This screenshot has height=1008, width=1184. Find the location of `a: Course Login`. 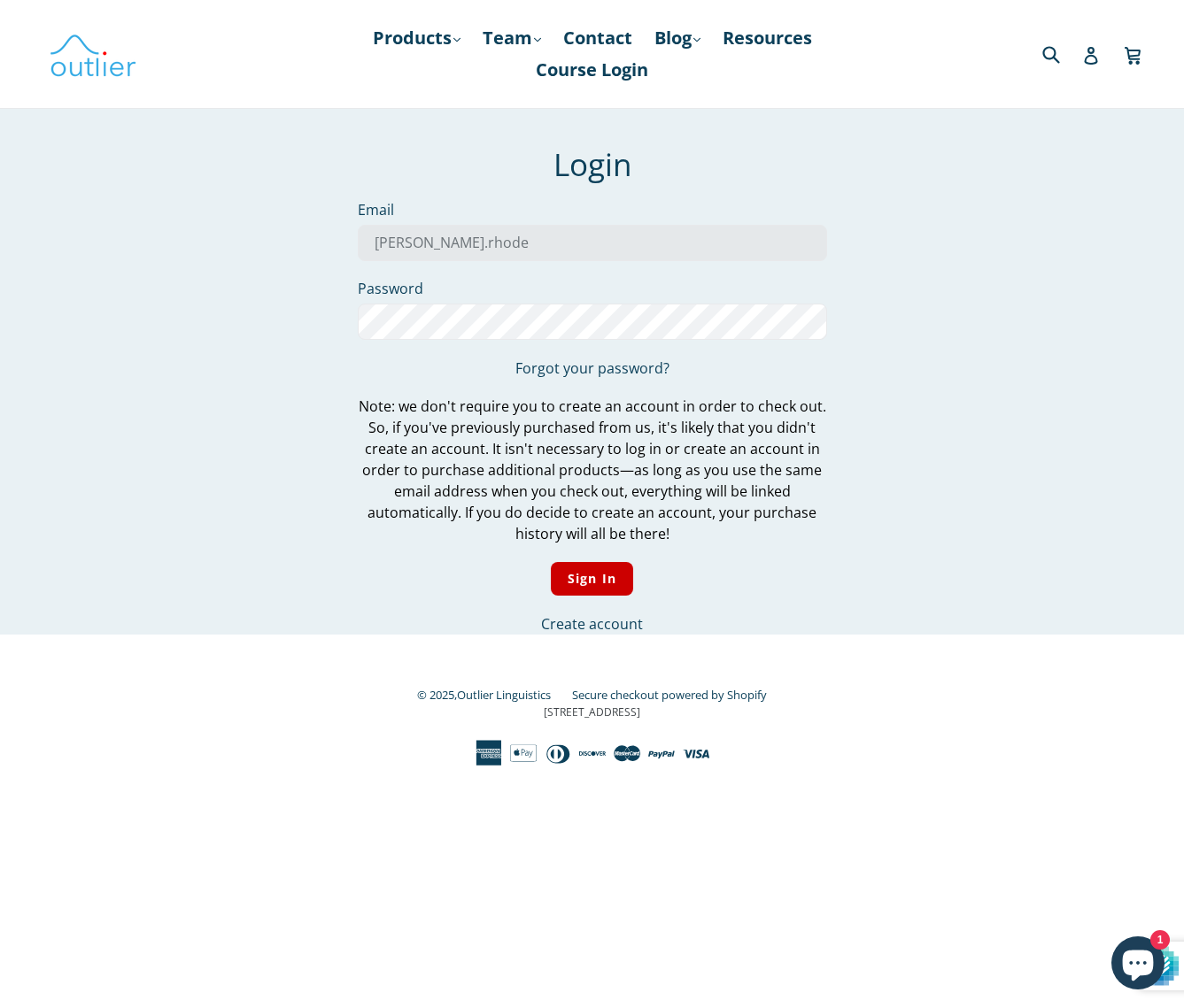

a: Course Login is located at coordinates (591, 70).